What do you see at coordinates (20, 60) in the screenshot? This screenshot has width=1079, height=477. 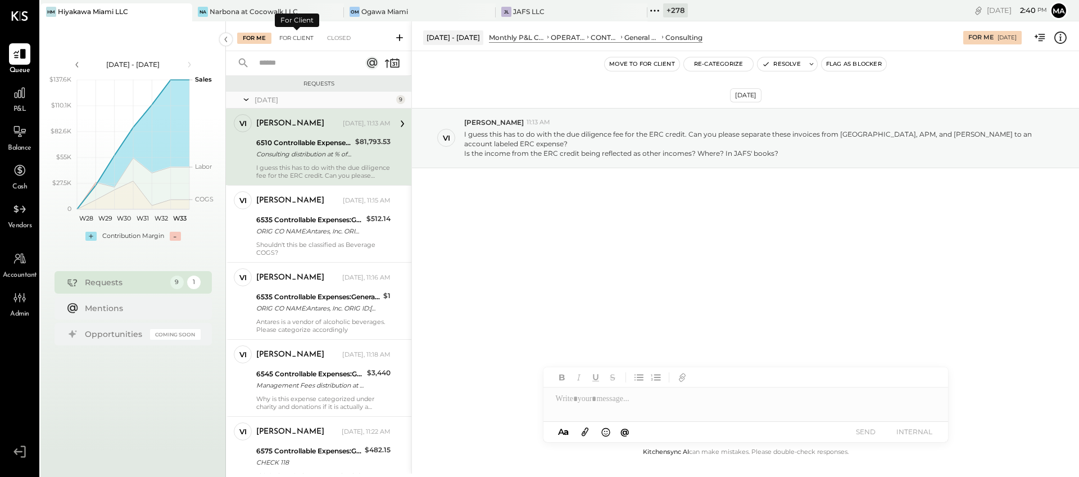 I see `a: Queue` at bounding box center [20, 60].